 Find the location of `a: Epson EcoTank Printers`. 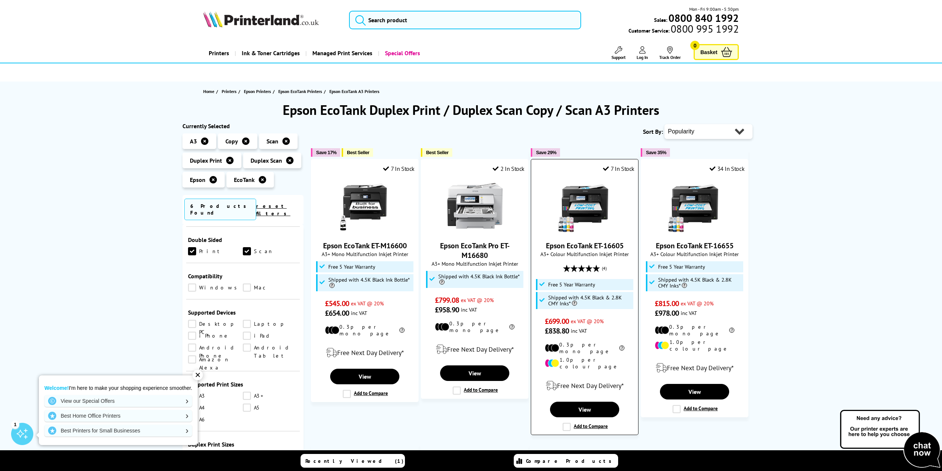

a: Epson EcoTank Printers is located at coordinates (301, 91).